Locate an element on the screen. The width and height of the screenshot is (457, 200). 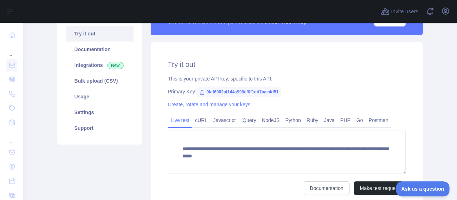
a: Bulk upload (CSV) is located at coordinates (100, 81).